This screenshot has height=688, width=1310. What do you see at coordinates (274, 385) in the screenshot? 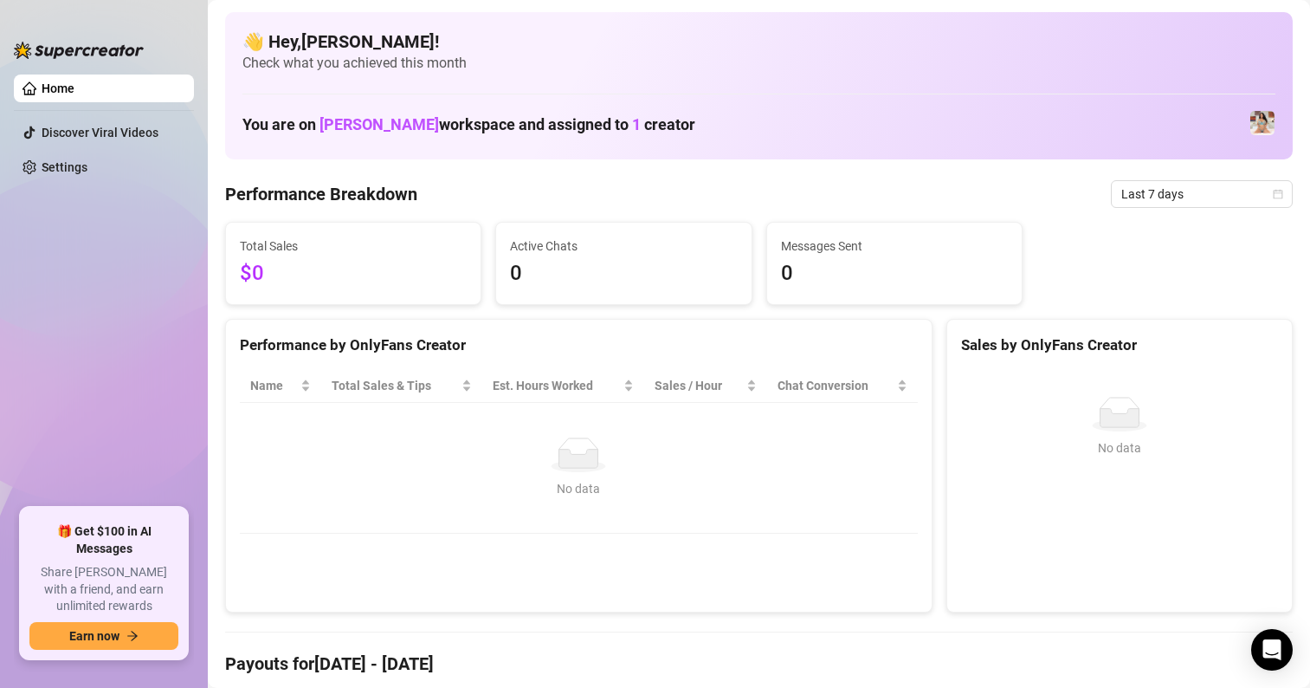
I see `span: Name` at bounding box center [274, 385].